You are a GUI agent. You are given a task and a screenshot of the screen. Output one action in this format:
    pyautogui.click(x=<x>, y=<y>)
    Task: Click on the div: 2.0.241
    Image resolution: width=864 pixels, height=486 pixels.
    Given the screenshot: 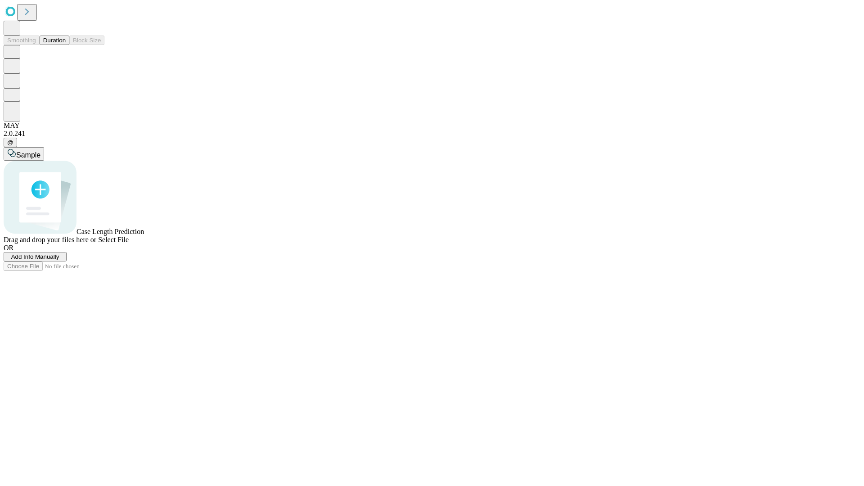 What is the action you would take?
    pyautogui.click(x=432, y=134)
    